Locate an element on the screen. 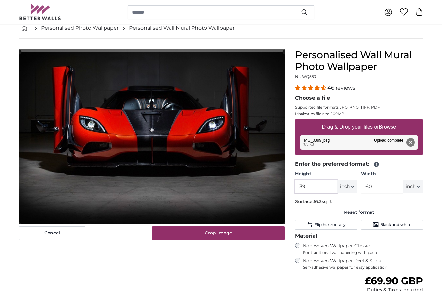 The width and height of the screenshot is (442, 293). label: Width is located at coordinates (391, 174).